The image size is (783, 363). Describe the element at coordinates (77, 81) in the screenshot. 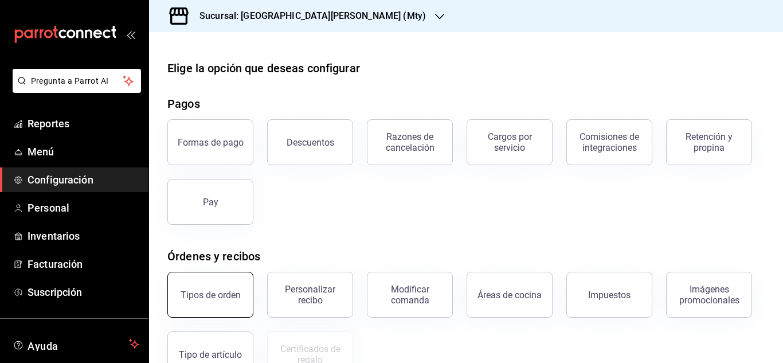

I see `span: Pregunta a Parrot AI` at that location.